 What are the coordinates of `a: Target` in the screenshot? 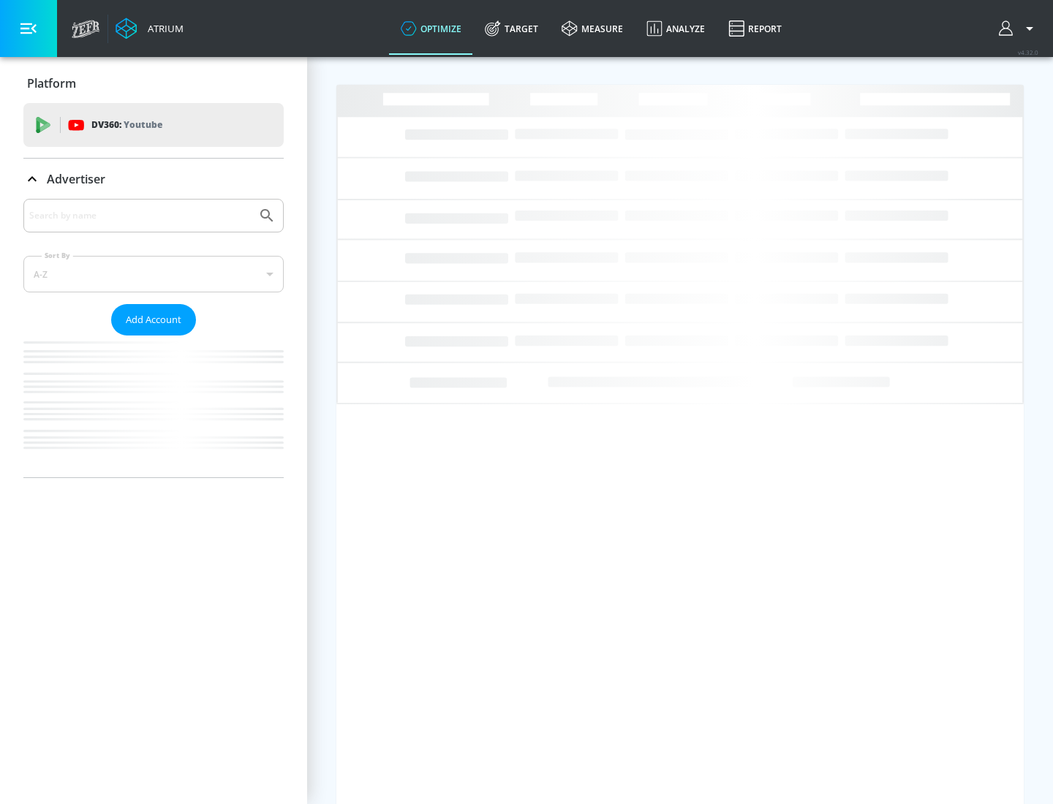 It's located at (511, 29).